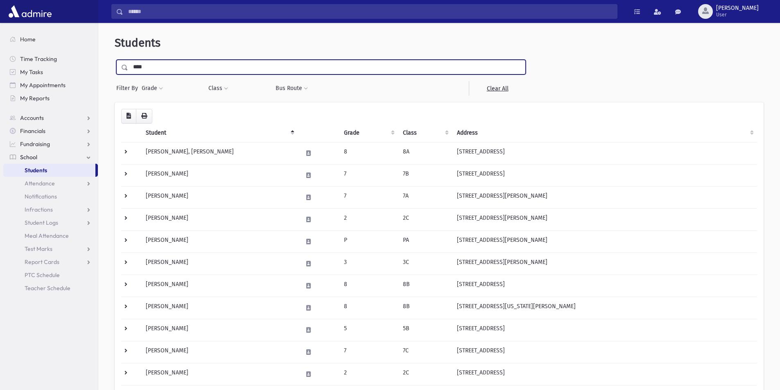 The height and width of the screenshot is (390, 780). Describe the element at coordinates (49, 170) in the screenshot. I see `a: Students` at that location.